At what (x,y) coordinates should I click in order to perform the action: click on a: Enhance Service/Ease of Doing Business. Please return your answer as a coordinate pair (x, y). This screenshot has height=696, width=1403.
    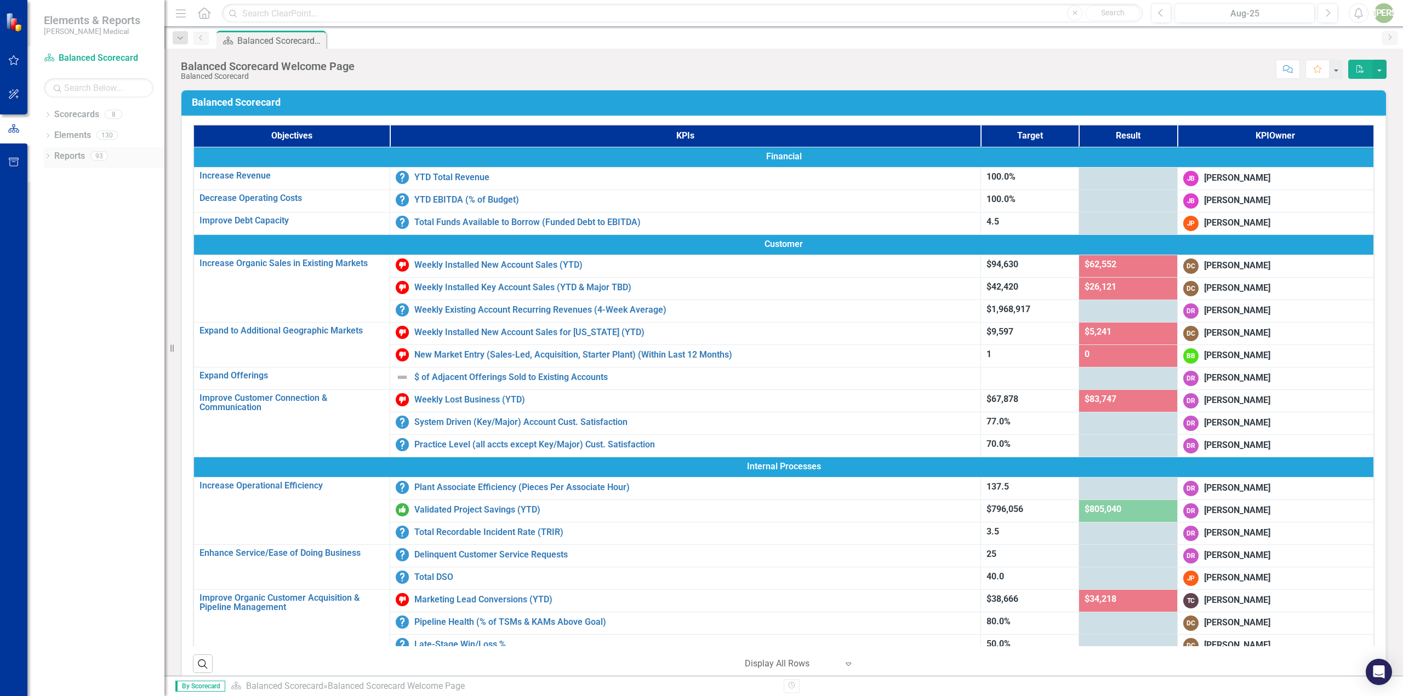
    Looking at the image, I should click on (291, 553).